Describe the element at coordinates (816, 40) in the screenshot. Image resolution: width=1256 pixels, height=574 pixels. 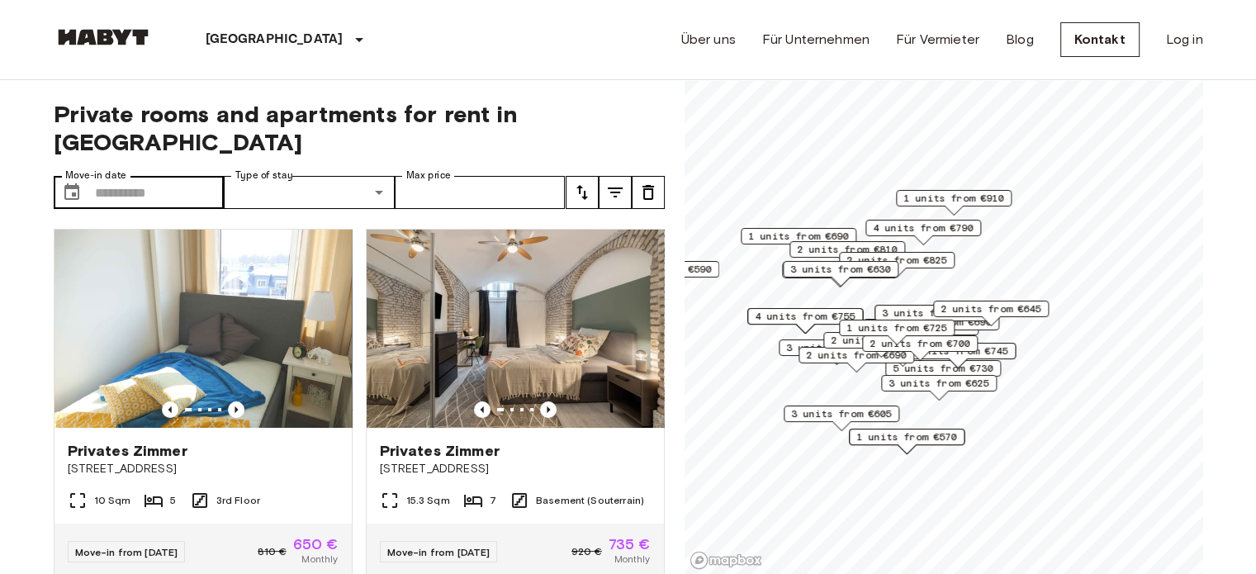
I see `a: Für Unternehmen` at that location.